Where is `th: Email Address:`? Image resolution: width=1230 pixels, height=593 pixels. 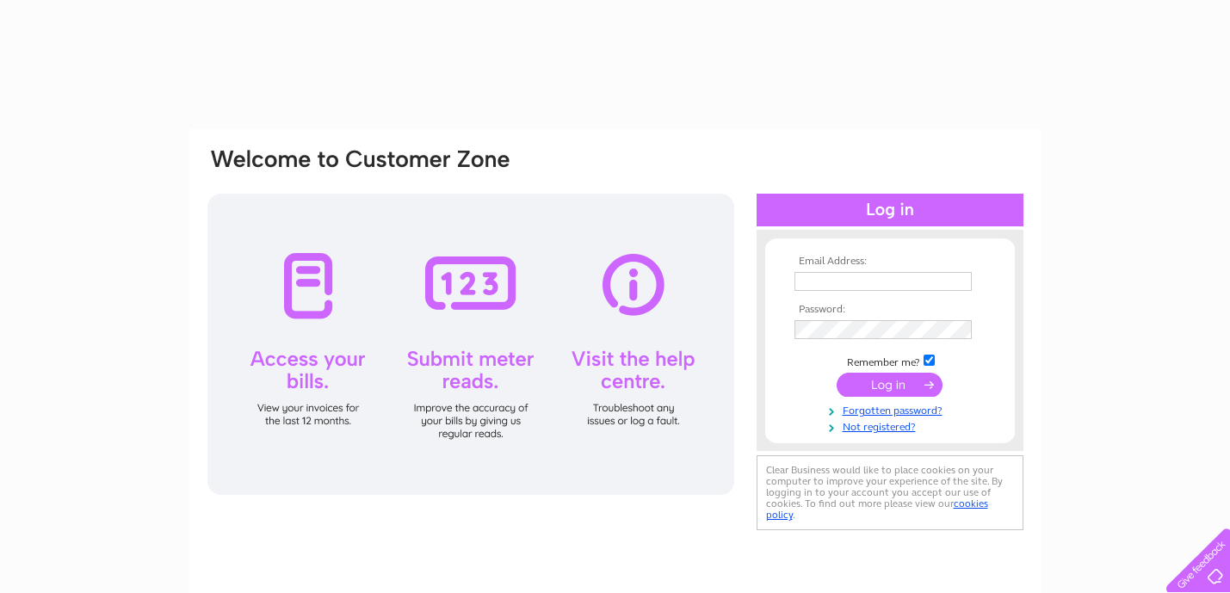
th: Email Address: is located at coordinates (890, 262).